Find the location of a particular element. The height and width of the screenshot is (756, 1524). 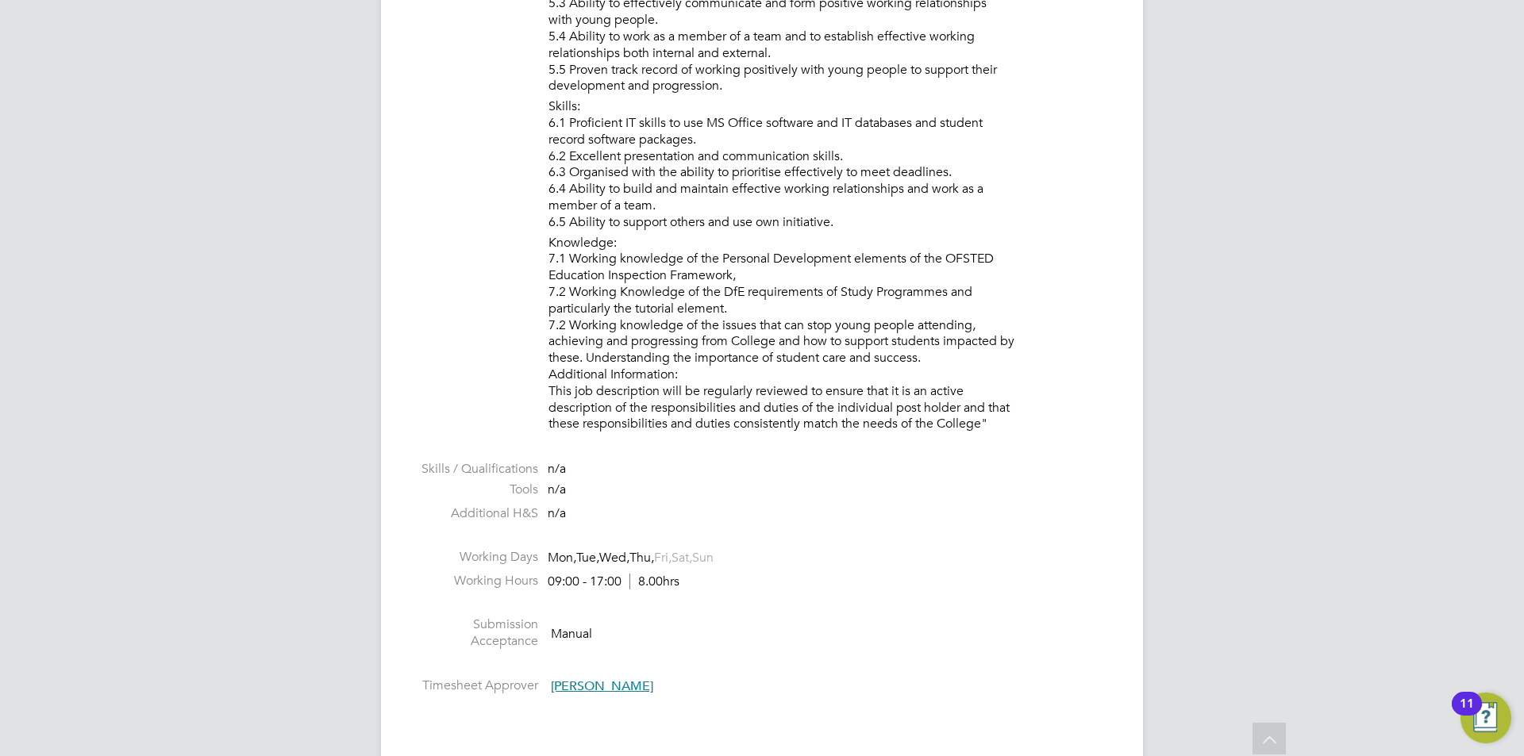

span: Manual is located at coordinates (572, 634).